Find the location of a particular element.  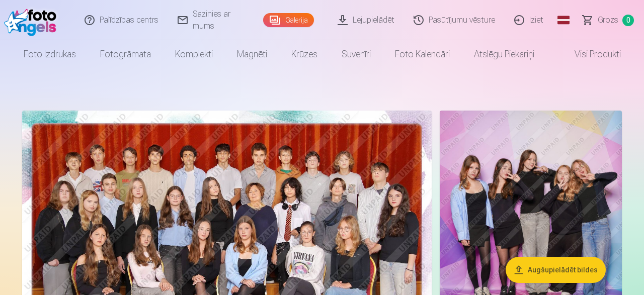

a: Komplekti is located at coordinates (194, 54).